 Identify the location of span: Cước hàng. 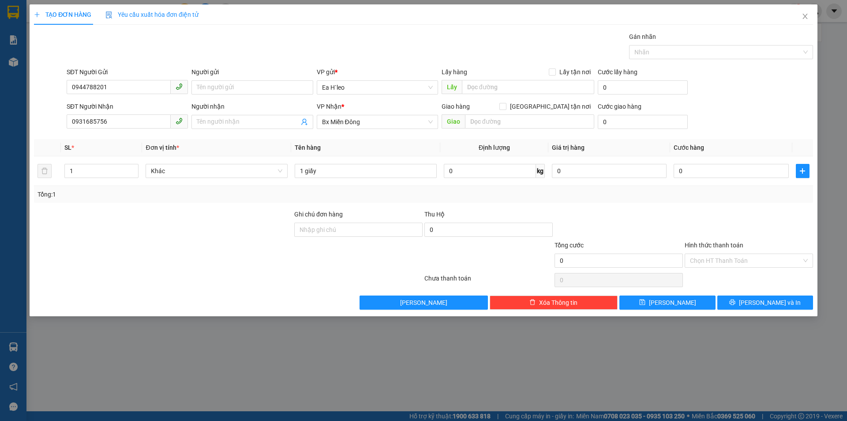
(689, 147).